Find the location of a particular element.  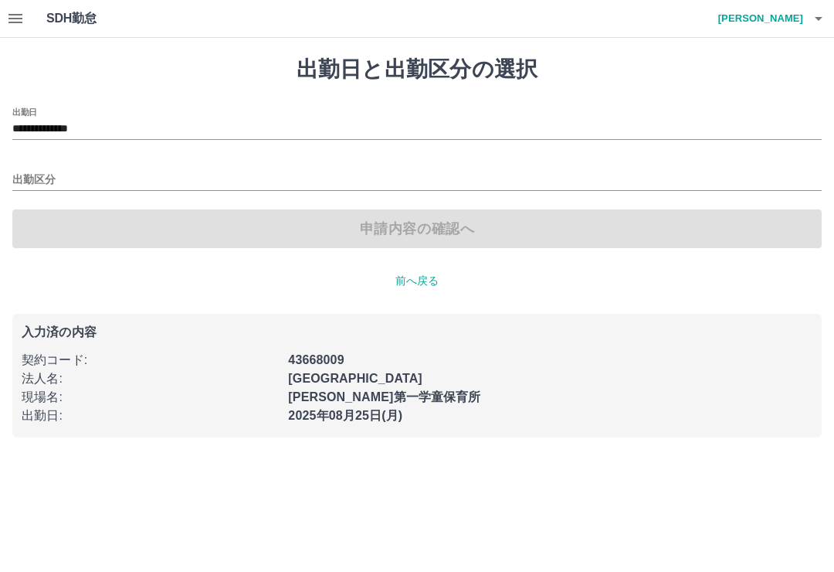

p: 法人名 : is located at coordinates (150, 378).